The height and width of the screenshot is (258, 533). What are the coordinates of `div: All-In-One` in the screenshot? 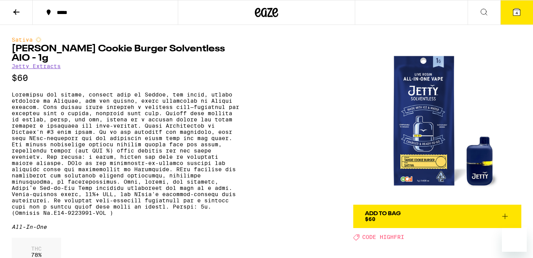 It's located at (127, 227).